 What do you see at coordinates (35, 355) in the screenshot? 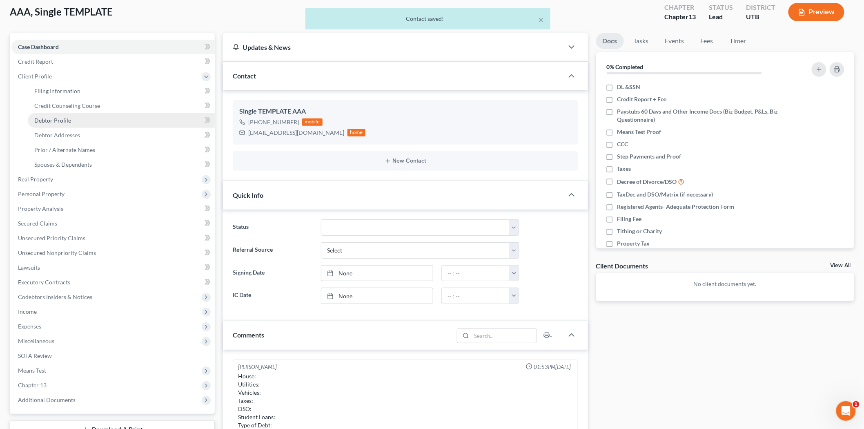
I see `span: SOFA Review` at bounding box center [35, 355].